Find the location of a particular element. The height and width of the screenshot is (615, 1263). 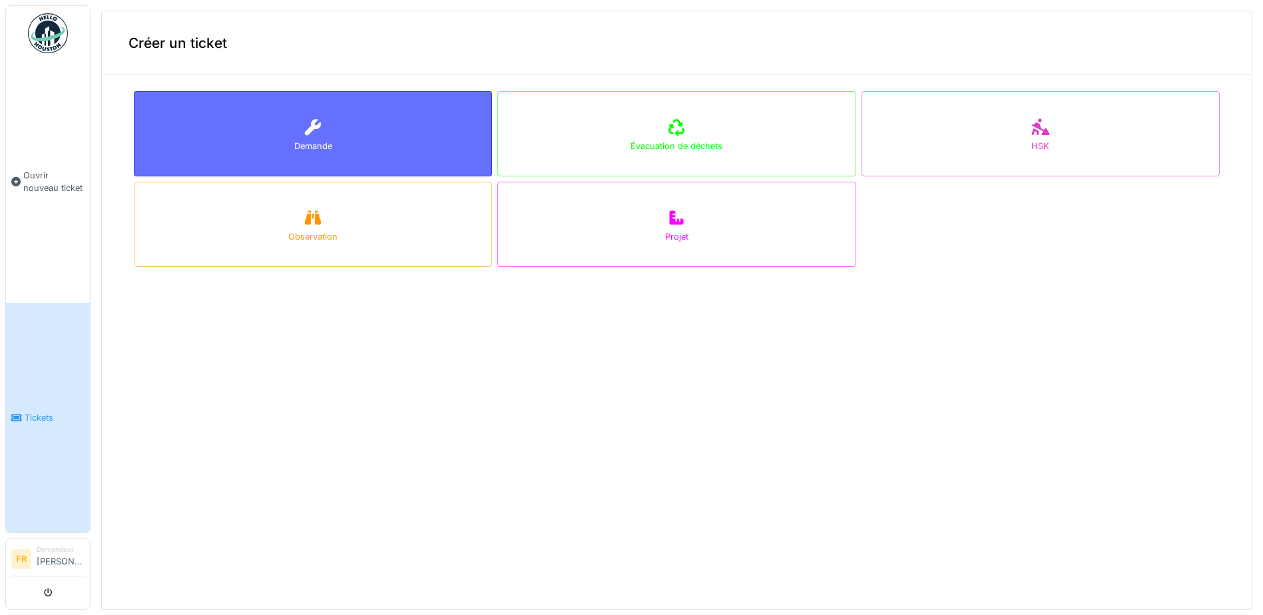

div: Demandeur is located at coordinates (61, 549).